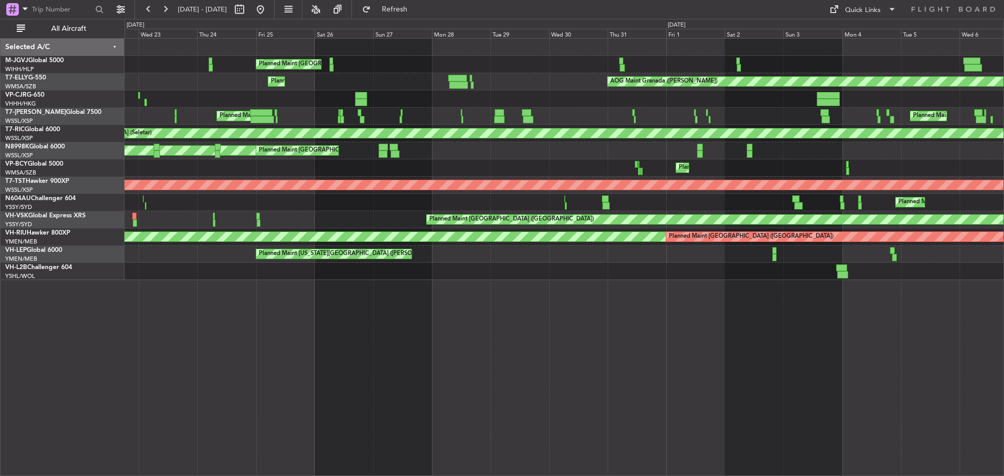 This screenshot has width=1004, height=476. Describe the element at coordinates (754, 33) in the screenshot. I see `div: Sat 2` at that location.